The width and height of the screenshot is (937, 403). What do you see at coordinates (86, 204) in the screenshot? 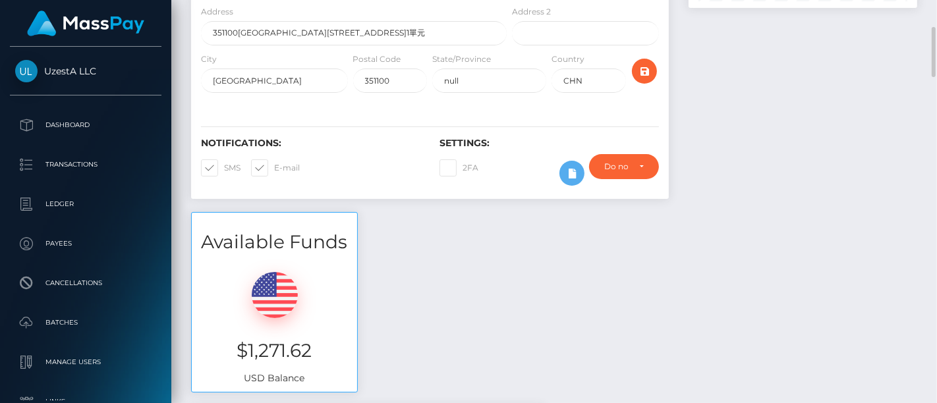
I see `a: Ledger` at bounding box center [86, 204].